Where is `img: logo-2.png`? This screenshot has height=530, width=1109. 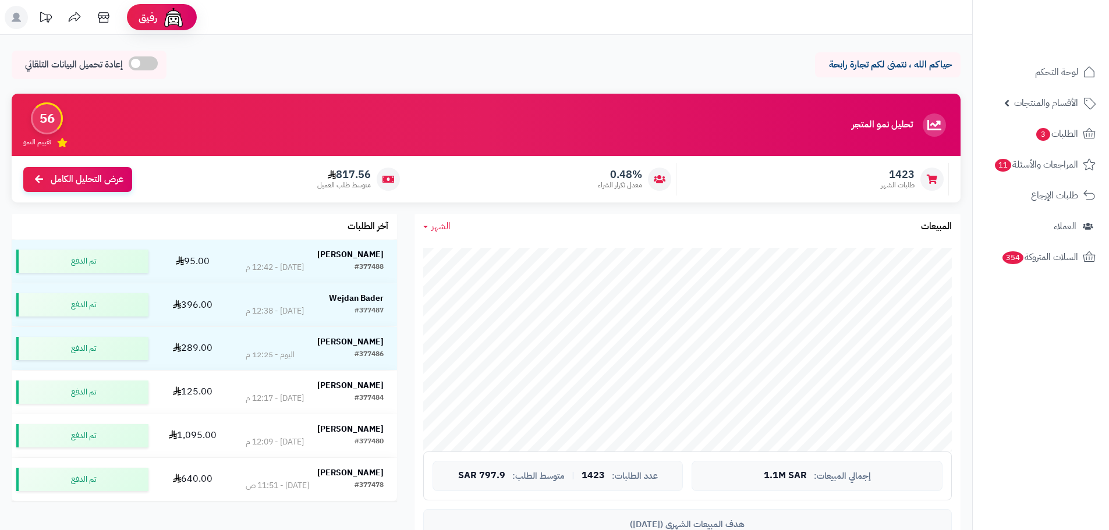
img: logo-2.png is located at coordinates (1064, 21).